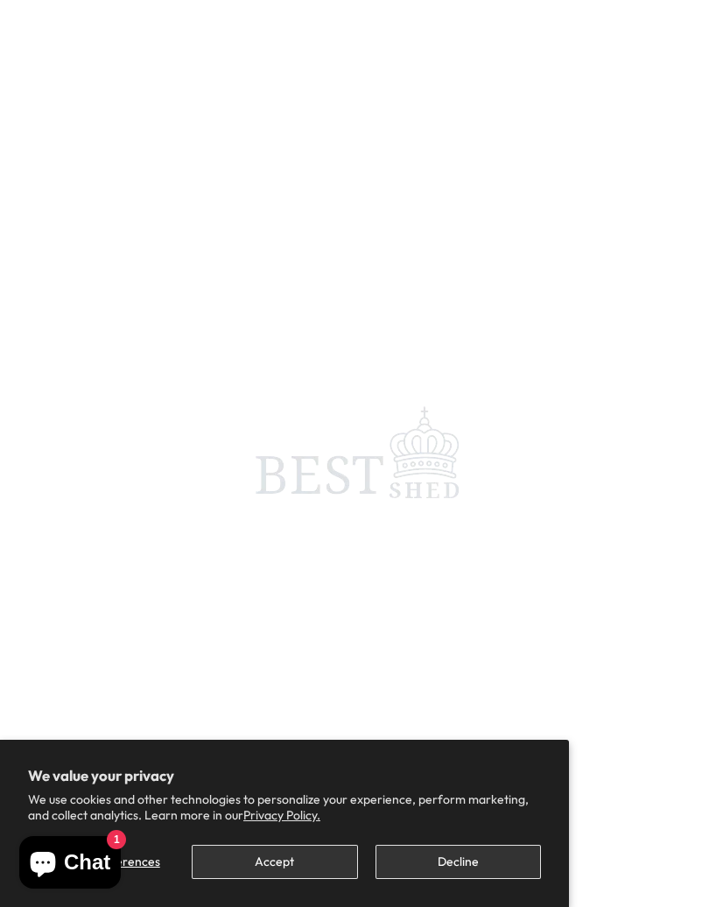 This screenshot has width=709, height=907. Describe the element at coordinates (285, 807) in the screenshot. I see `p: We use cookies and other technologies to personalize your experience, perform marketing, and coll...` at that location.